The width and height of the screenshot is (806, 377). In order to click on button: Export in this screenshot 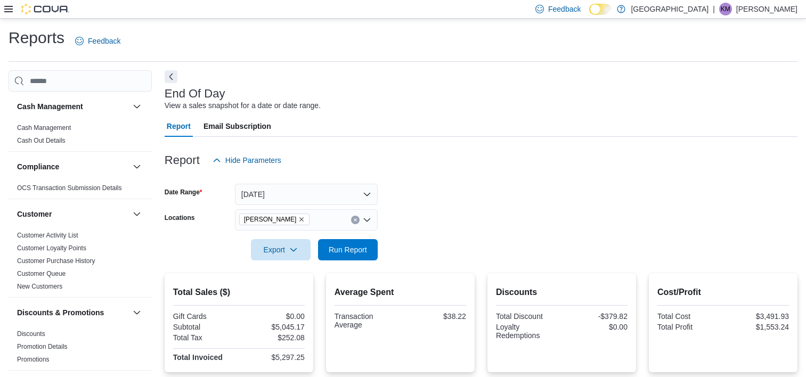, I will do `click(281, 250)`.